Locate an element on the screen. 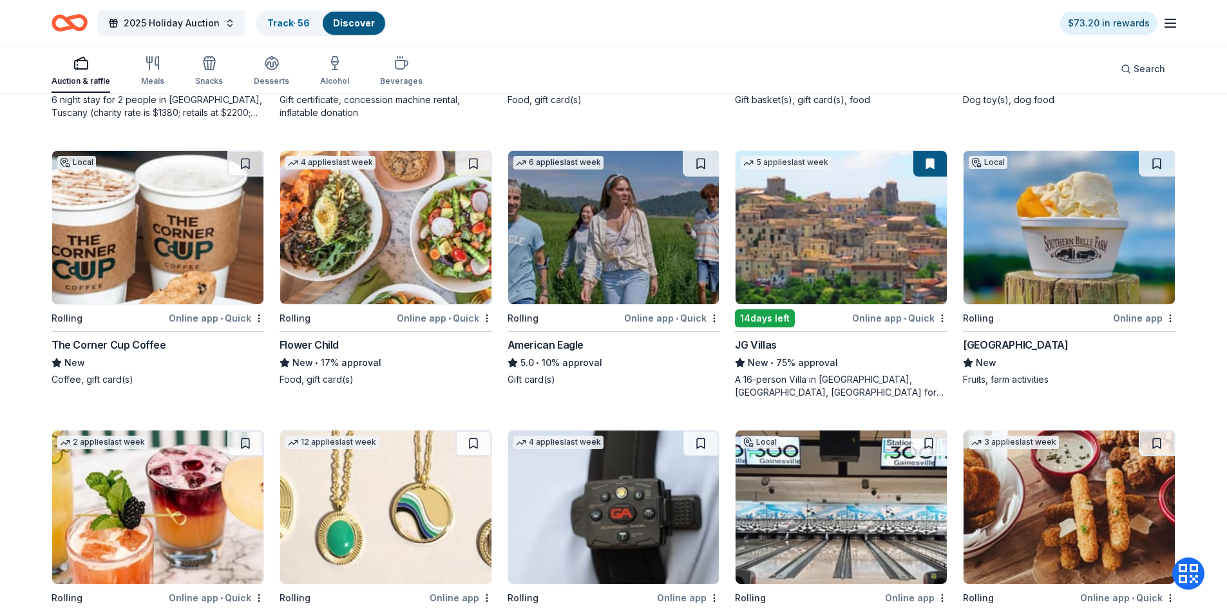 This screenshot has width=1227, height=609. a: Track· 56 is located at coordinates (288, 23).